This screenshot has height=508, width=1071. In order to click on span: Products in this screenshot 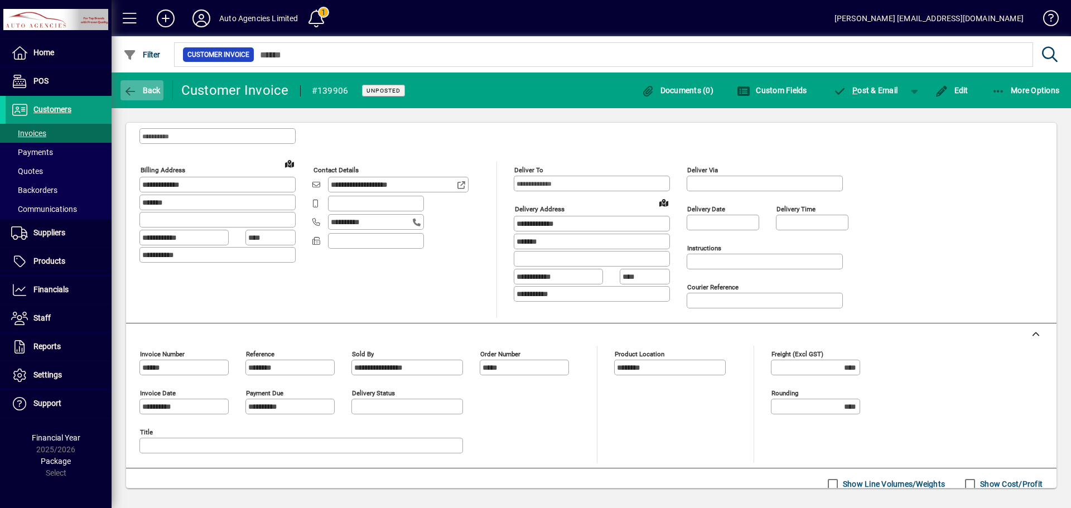, I will do `click(49, 261)`.